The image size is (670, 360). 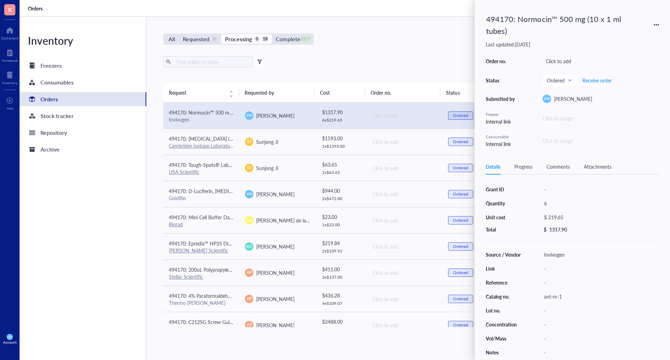 What do you see at coordinates (558, 166) in the screenshot?
I see `div: Comments` at bounding box center [558, 166].